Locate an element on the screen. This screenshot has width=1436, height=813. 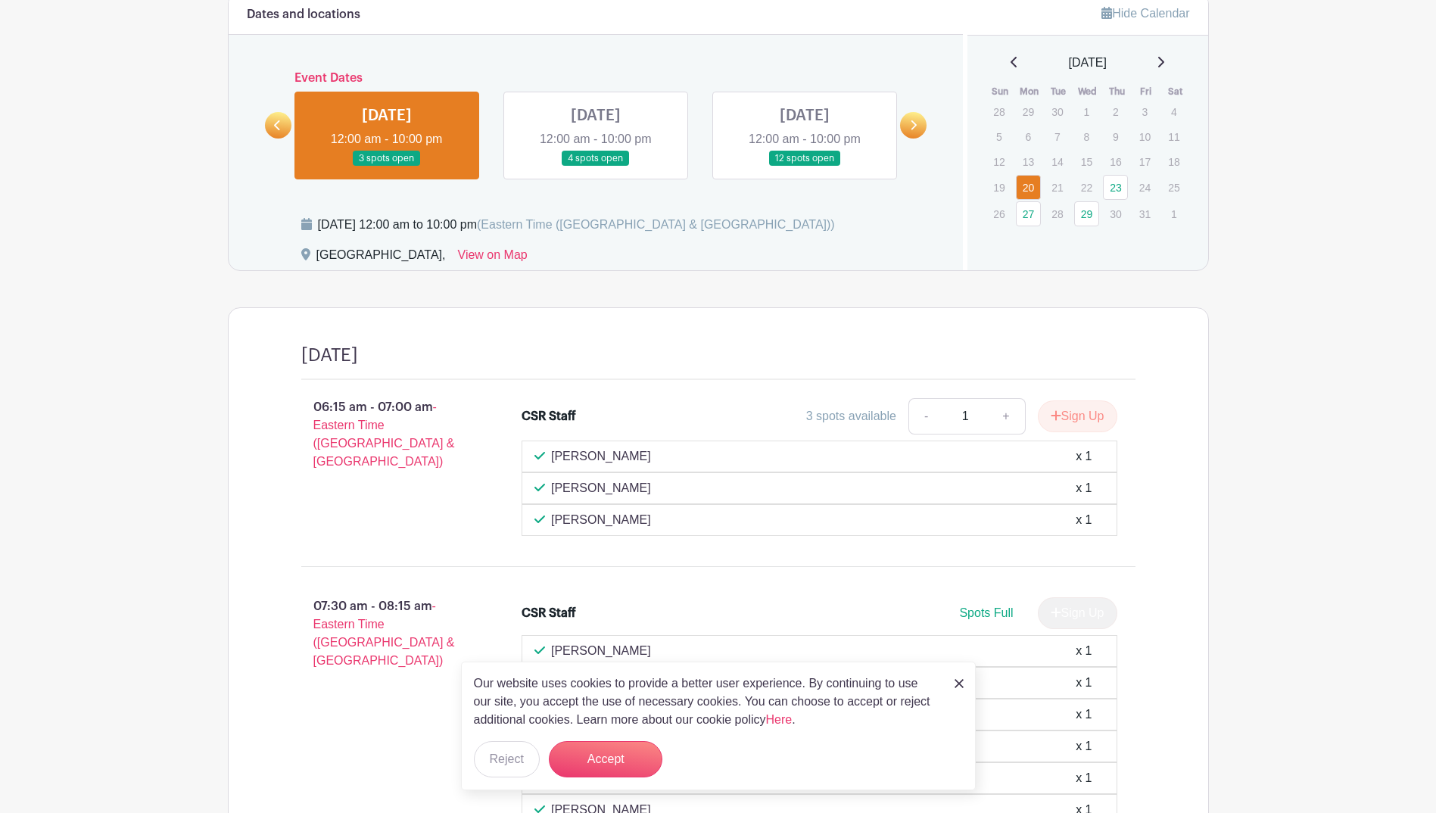
p: 4 is located at coordinates (1174, 111).